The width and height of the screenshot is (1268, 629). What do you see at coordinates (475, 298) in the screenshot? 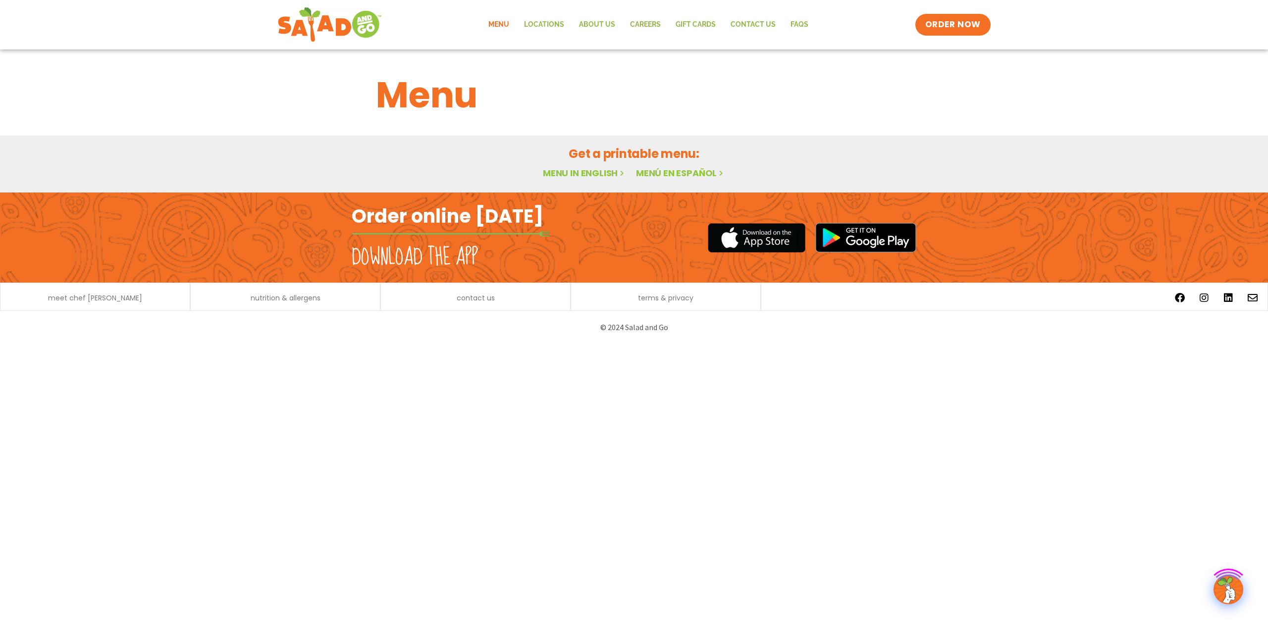
I see `span: contact us` at bounding box center [475, 298].